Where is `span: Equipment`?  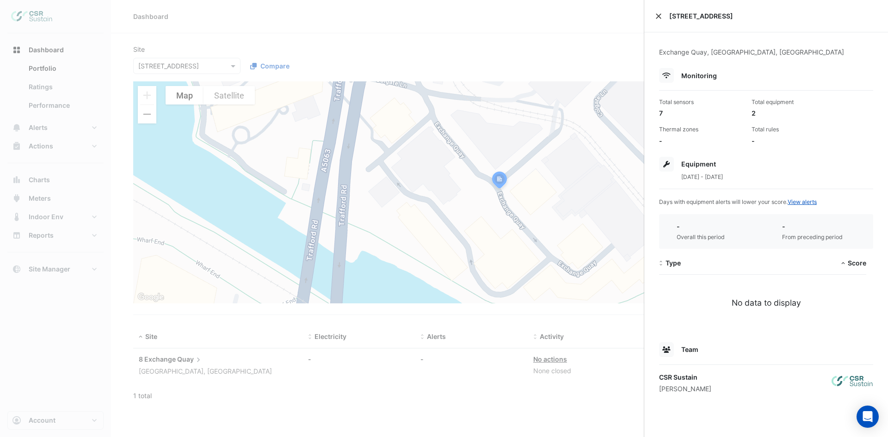 span: Equipment is located at coordinates (698, 164).